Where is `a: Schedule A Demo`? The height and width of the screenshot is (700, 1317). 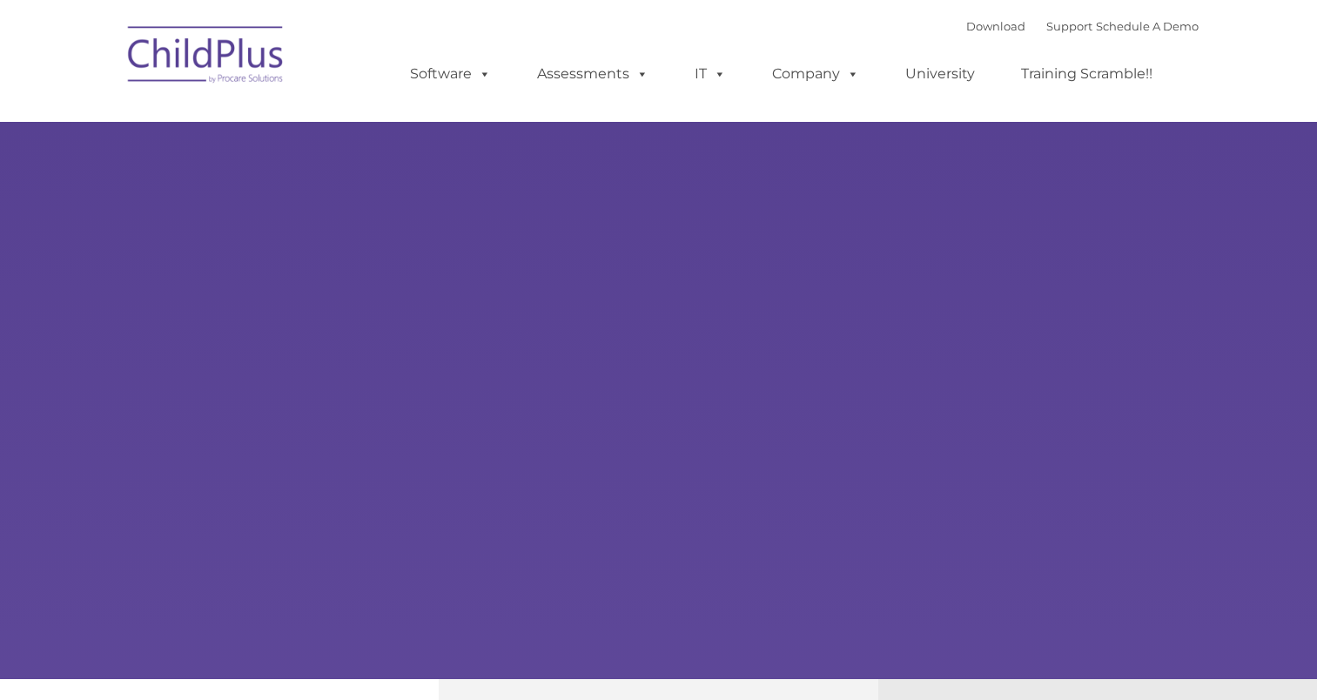
a: Schedule A Demo is located at coordinates (1147, 26).